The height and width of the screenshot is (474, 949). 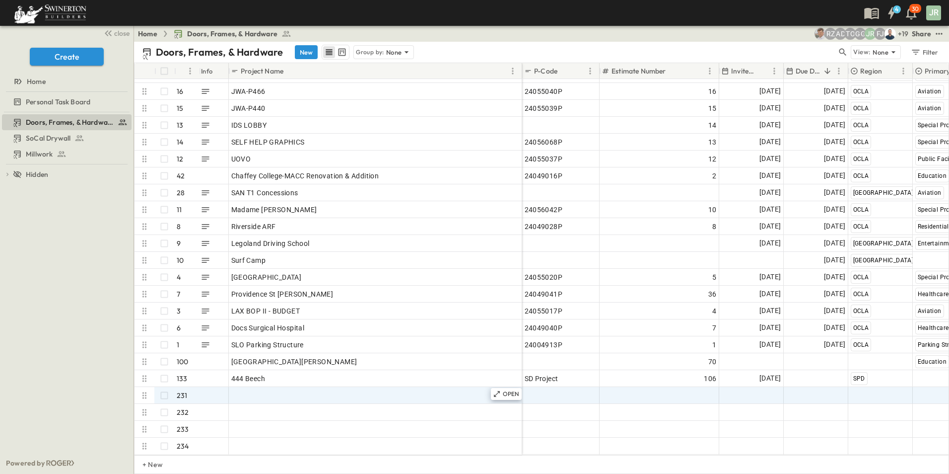 What do you see at coordinates (268, 345) in the screenshot?
I see `span: SLO Parking Structure` at bounding box center [268, 345].